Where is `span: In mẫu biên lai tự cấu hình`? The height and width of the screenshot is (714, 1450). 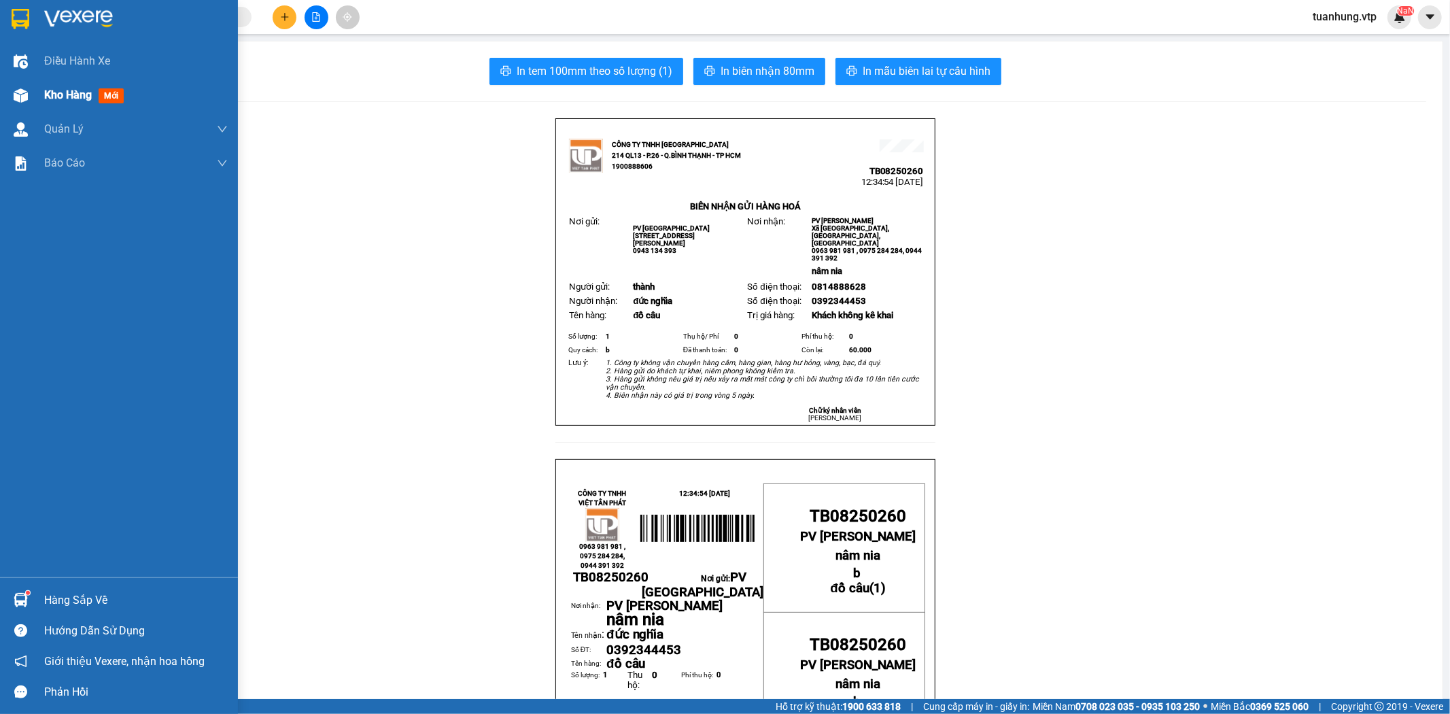 span: In mẫu biên lai tự cấu hình is located at coordinates (926, 71).